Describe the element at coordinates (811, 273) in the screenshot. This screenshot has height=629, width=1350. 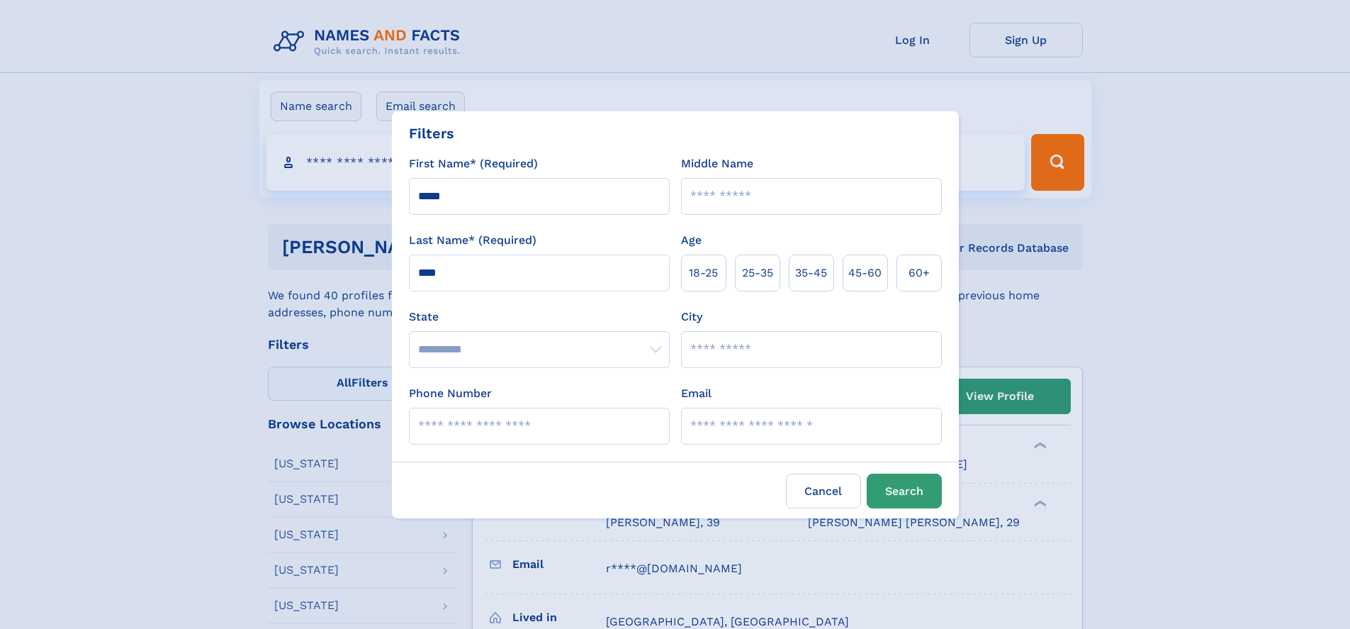
I see `span: 35‑45` at that location.